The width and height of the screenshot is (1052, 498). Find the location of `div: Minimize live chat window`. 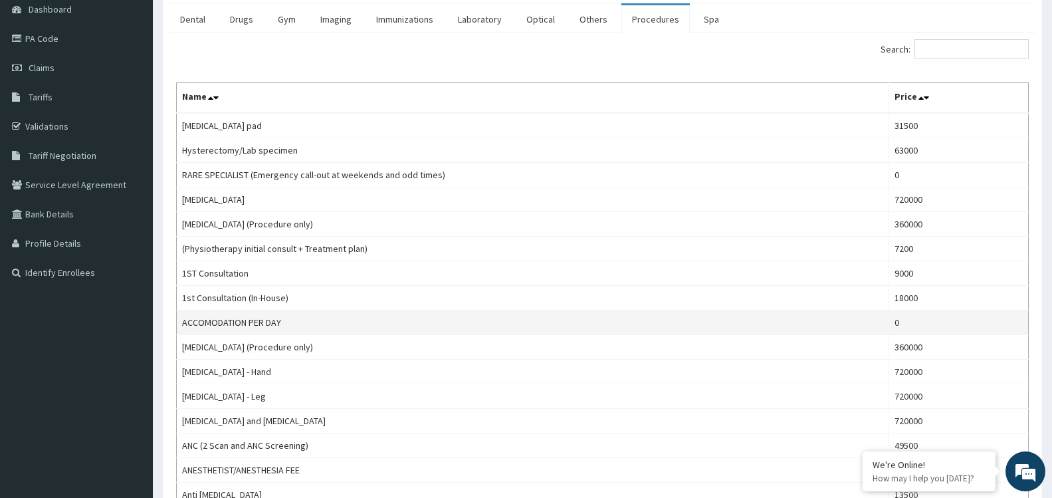

div: Minimize live chat window is located at coordinates (234, 23).